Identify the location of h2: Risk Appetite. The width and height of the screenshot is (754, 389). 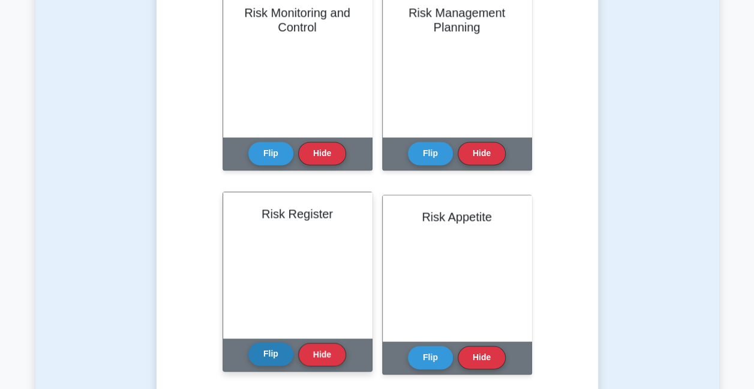
(457, 217).